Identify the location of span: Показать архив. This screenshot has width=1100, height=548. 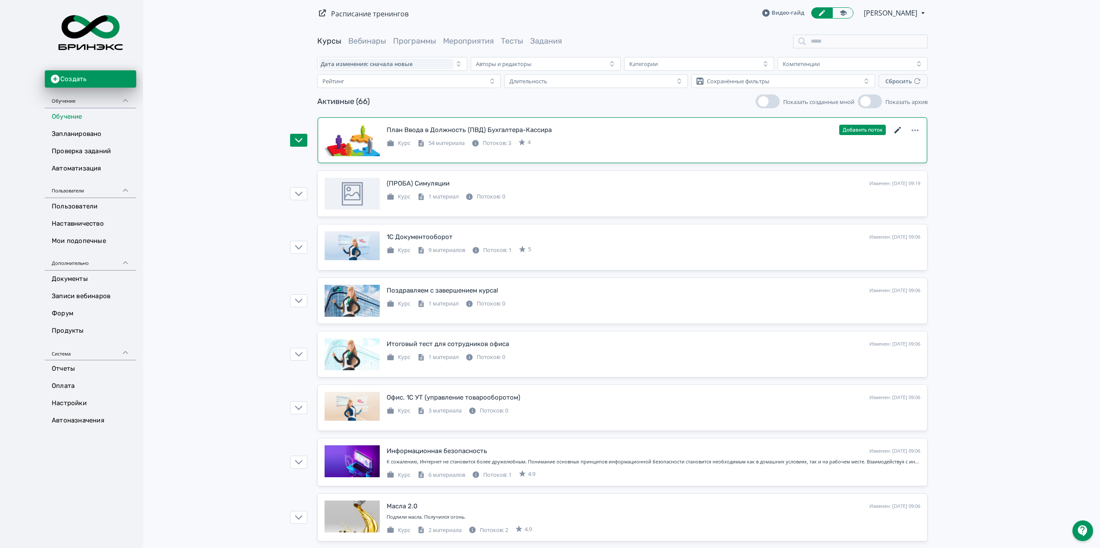
(907, 102).